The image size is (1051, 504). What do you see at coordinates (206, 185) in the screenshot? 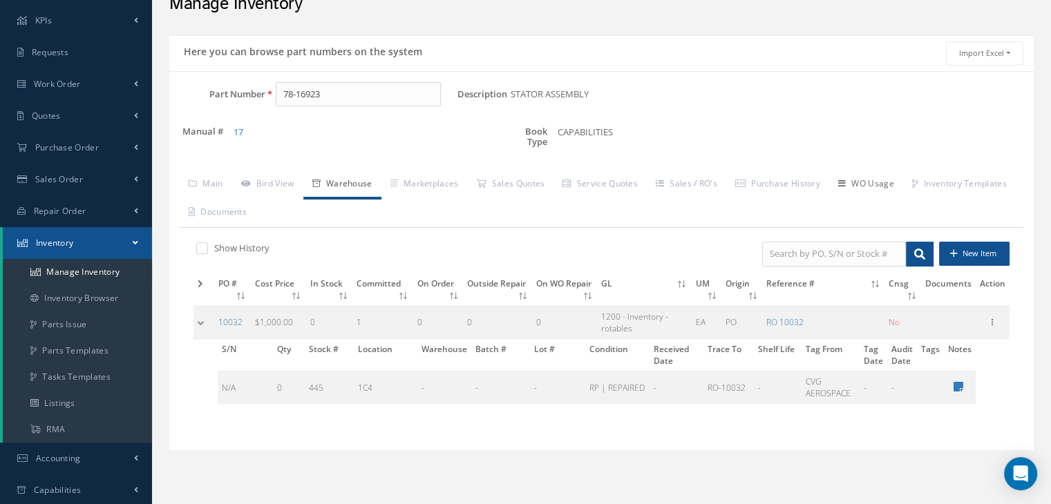
I see `a: Main` at bounding box center [206, 185].